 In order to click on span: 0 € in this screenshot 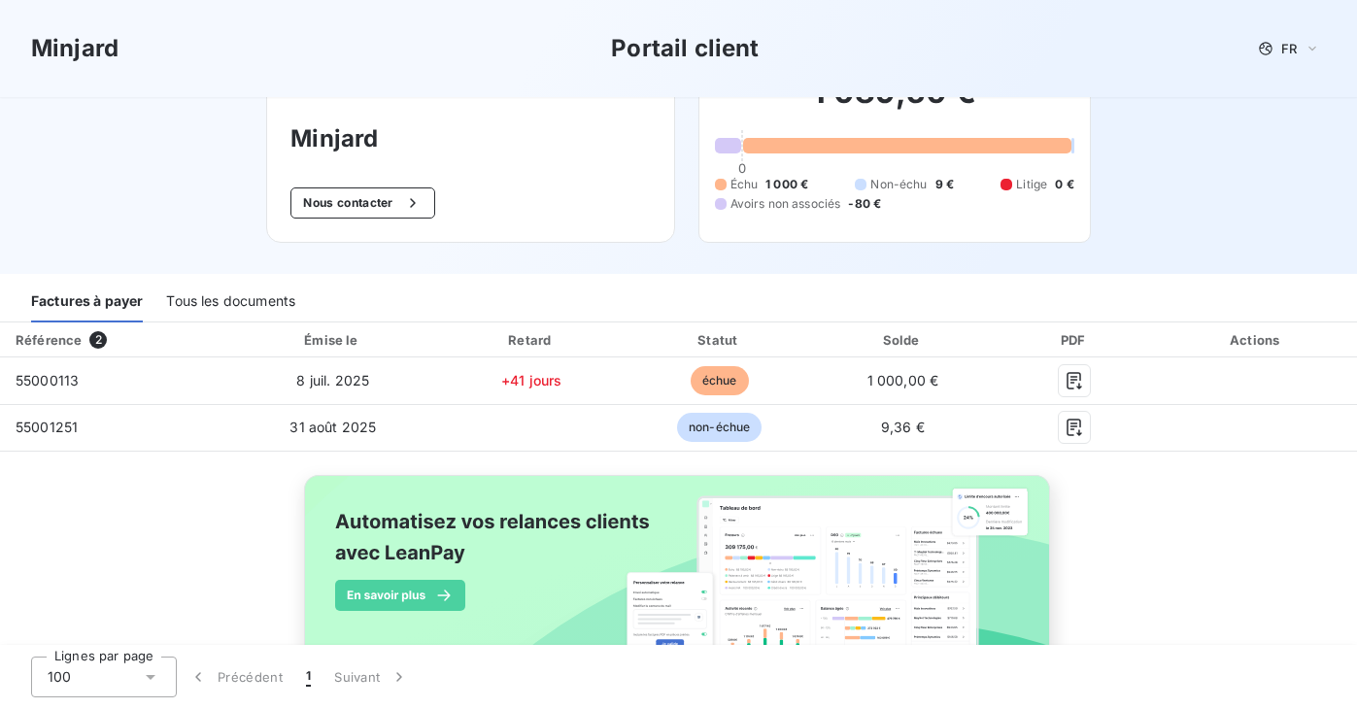, I will do `click(1064, 185)`.